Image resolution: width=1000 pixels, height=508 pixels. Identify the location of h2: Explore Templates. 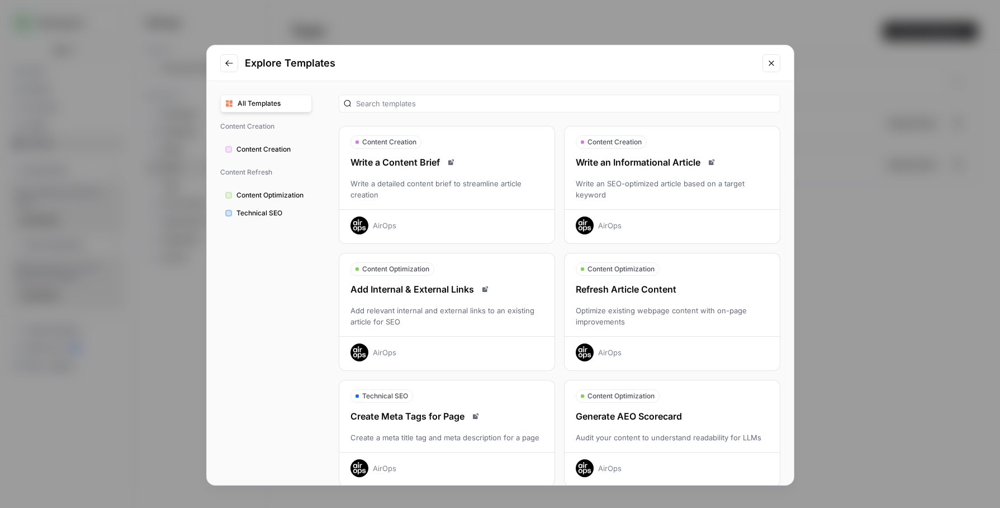
(500, 63).